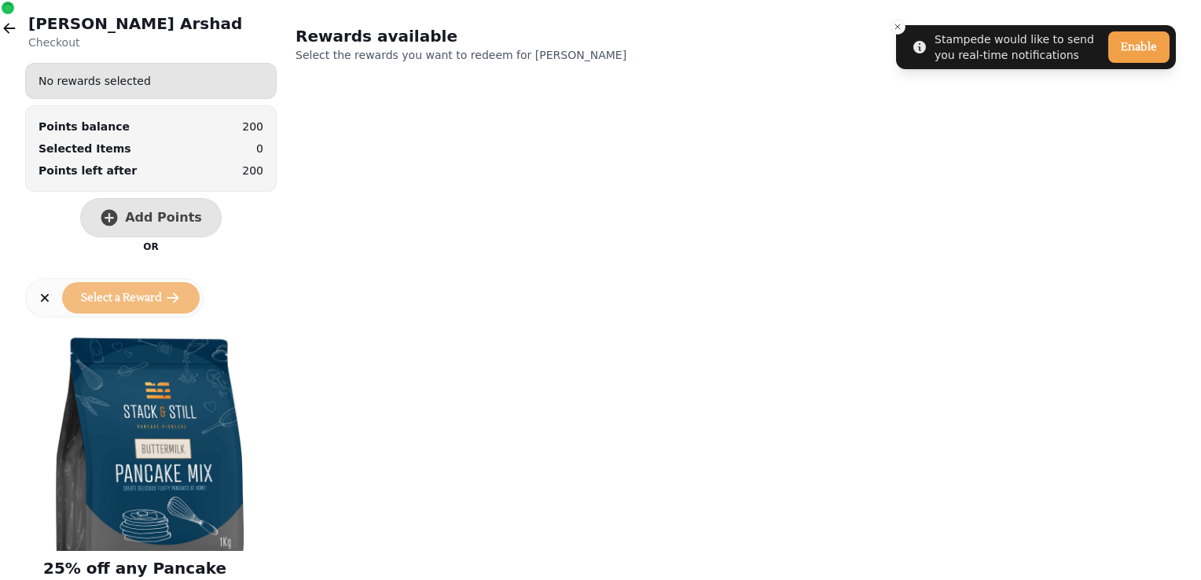 This screenshot has width=1201, height=580. I want to click on div: Points balance, so click(84, 127).